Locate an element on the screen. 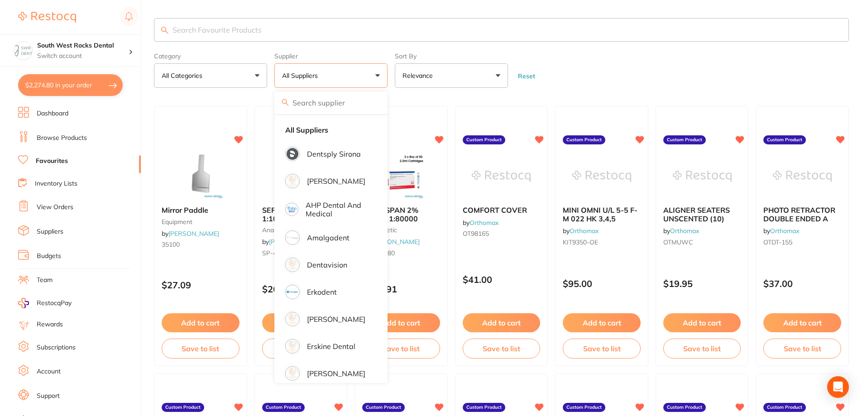  p: Erskine Dental is located at coordinates (331, 346).